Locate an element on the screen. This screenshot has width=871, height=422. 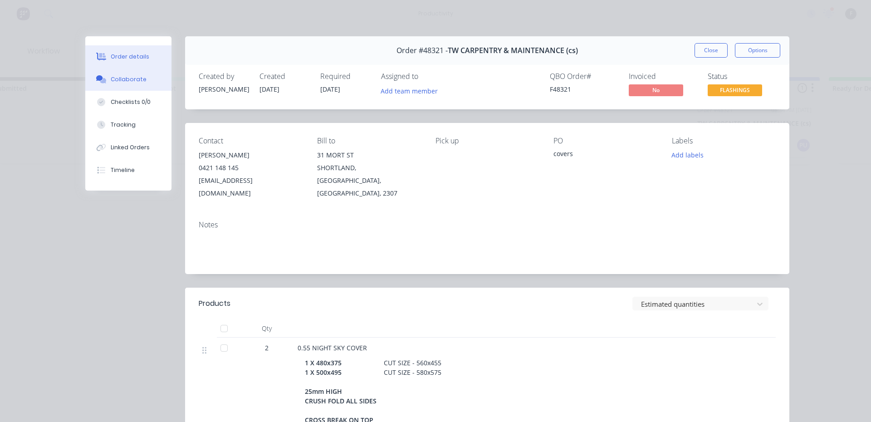
div: Order details is located at coordinates (130, 57).